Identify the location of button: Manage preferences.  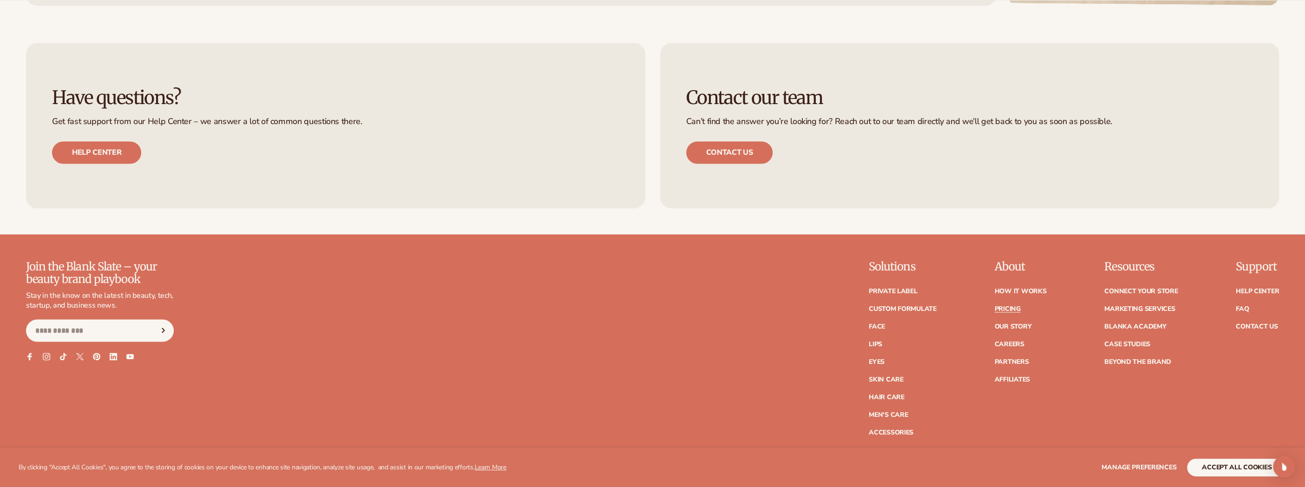
(1138, 467).